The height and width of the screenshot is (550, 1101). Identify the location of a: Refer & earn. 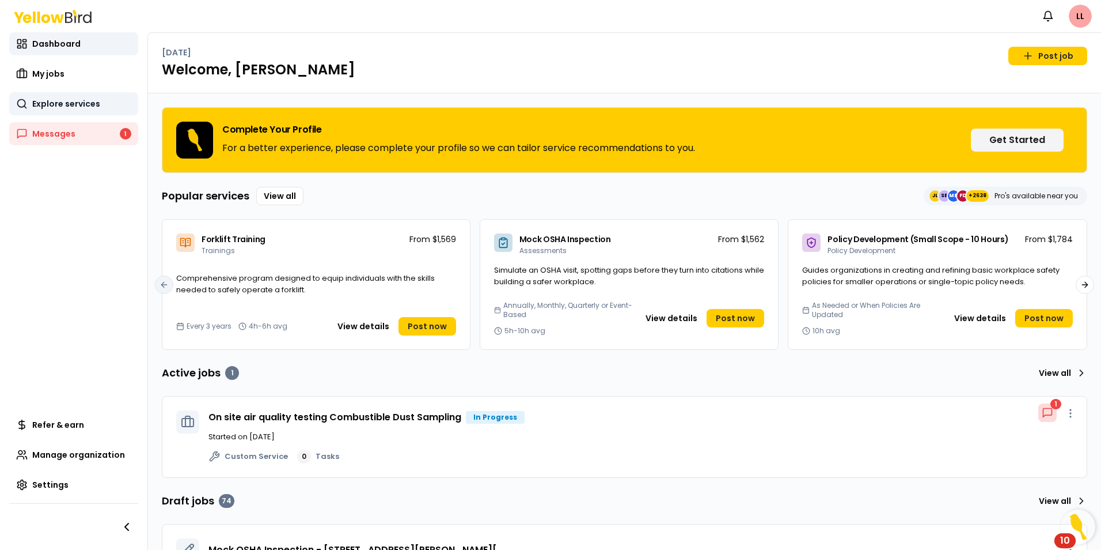
(74, 425).